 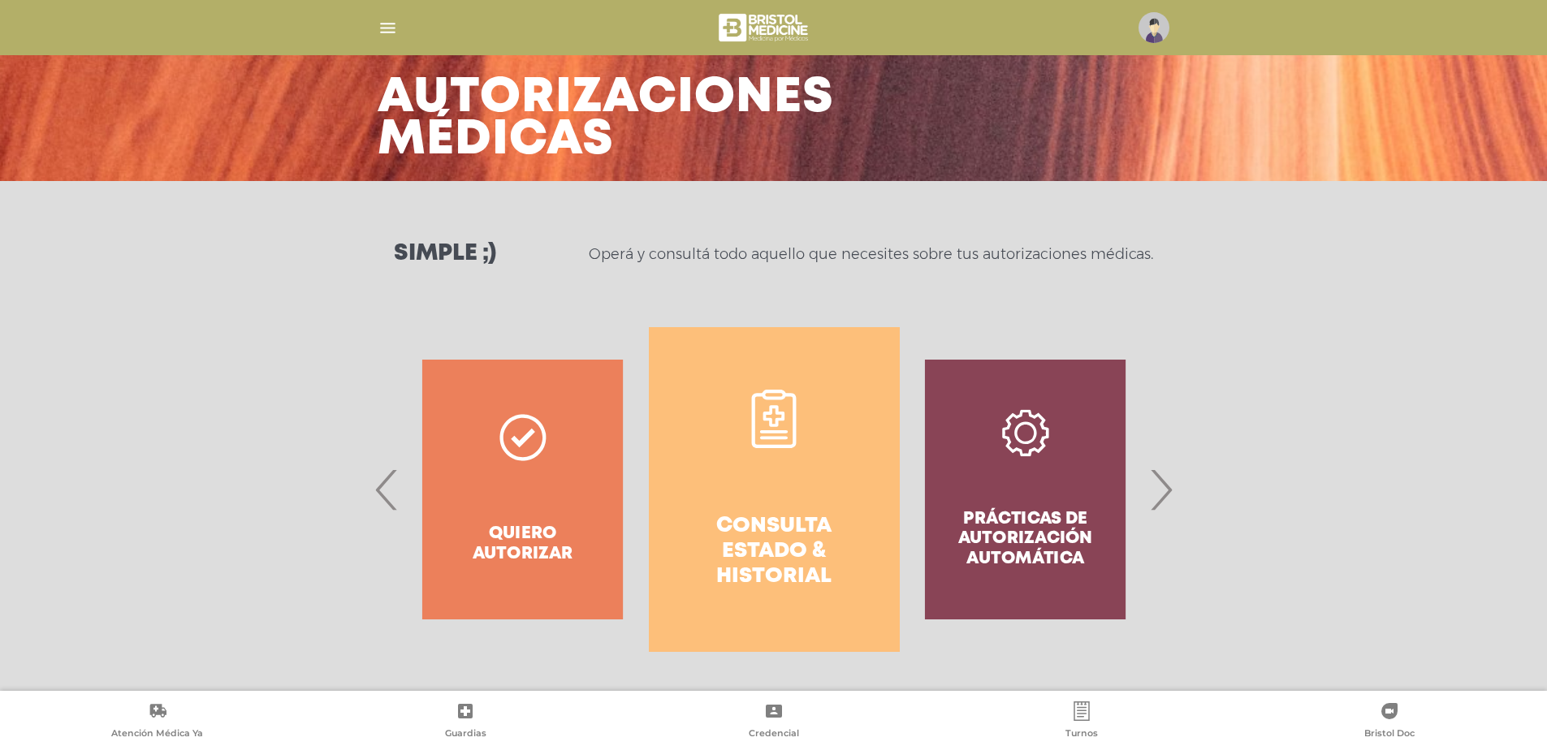 I want to click on img: Cober_menu-lines-white.svg, so click(x=387, y=28).